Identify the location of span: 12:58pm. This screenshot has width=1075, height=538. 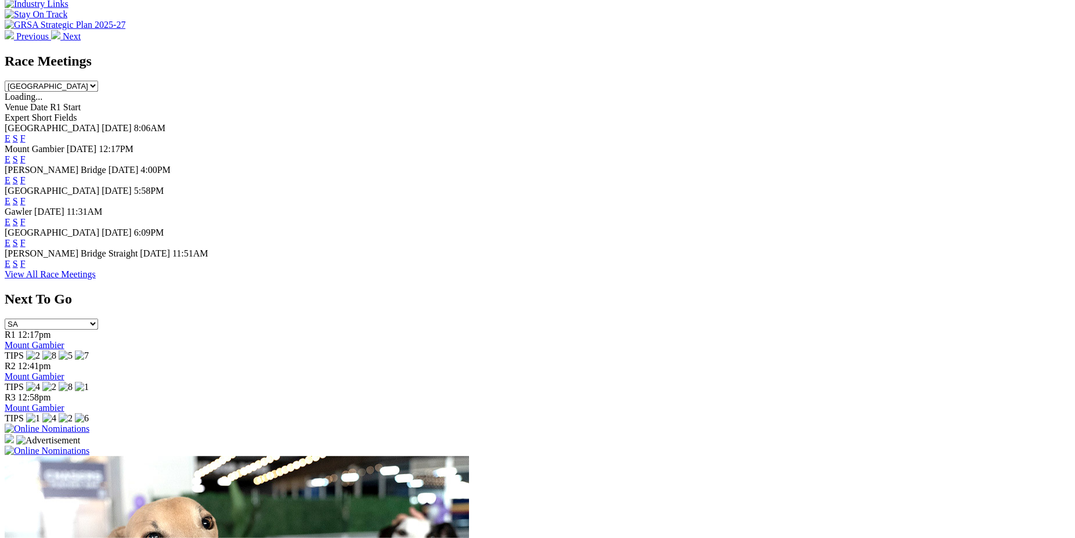
(34, 397).